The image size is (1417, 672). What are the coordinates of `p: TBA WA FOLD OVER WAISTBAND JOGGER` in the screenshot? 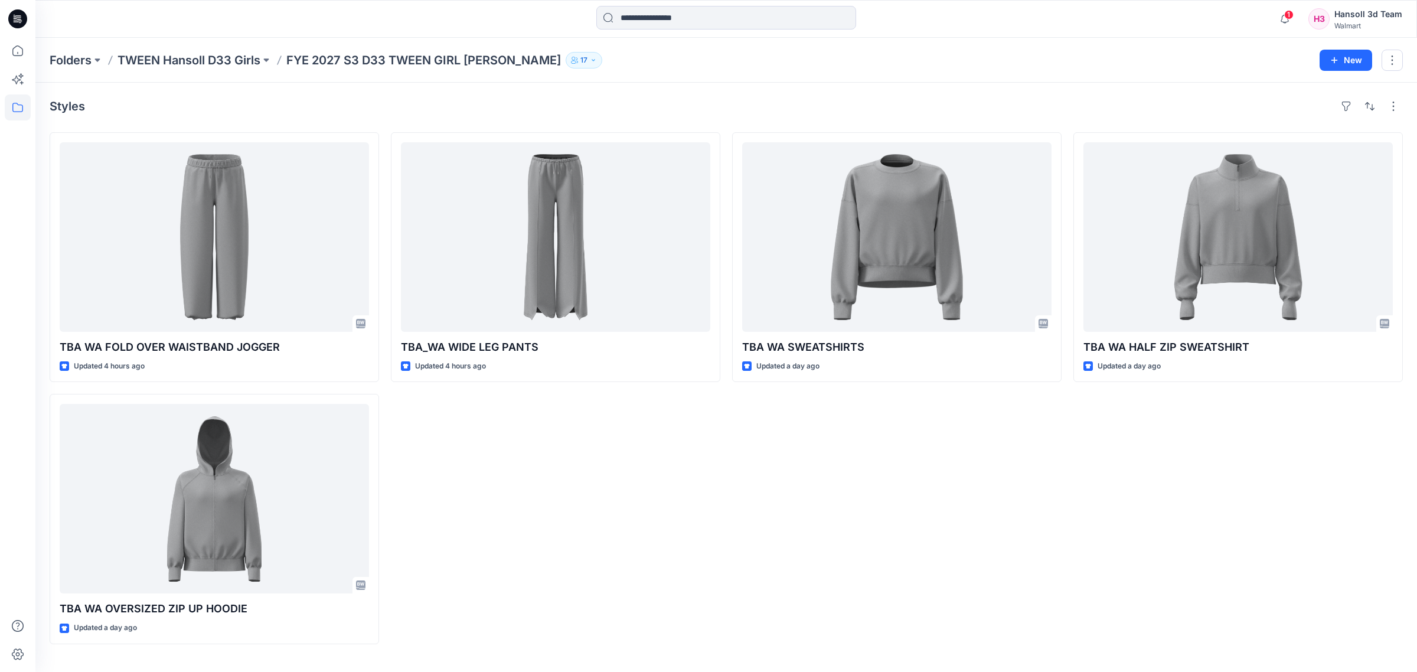 It's located at (214, 347).